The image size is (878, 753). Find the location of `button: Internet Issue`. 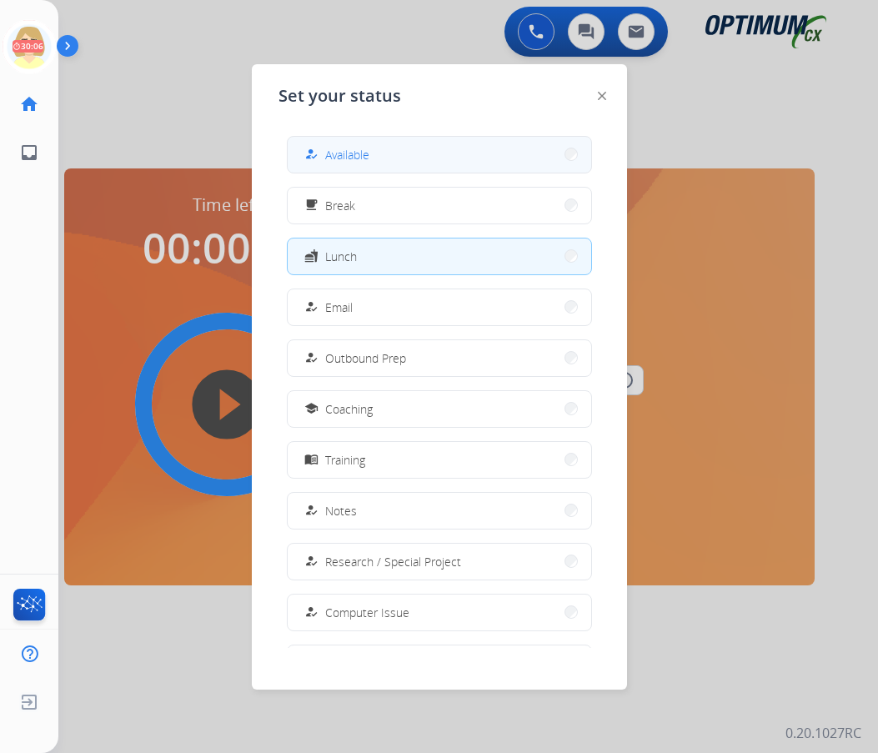

button: Internet Issue is located at coordinates (439, 663).